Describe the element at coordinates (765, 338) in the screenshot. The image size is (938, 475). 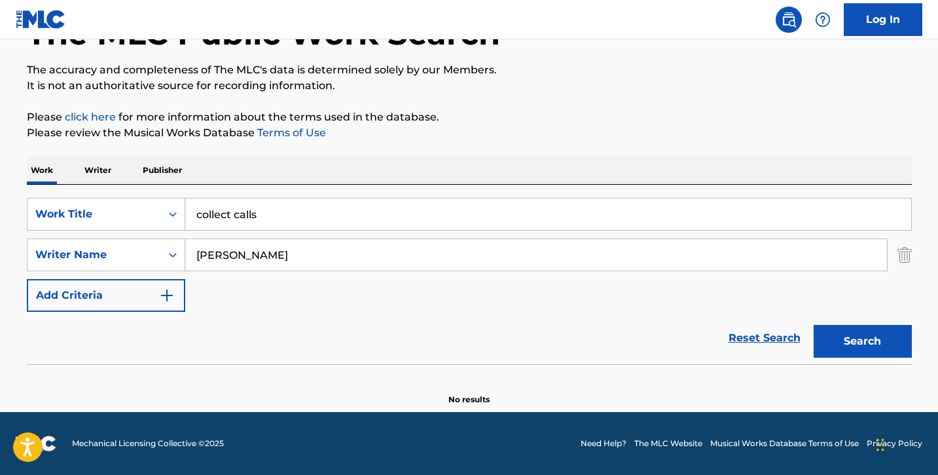
I see `a: Reset Search` at that location.